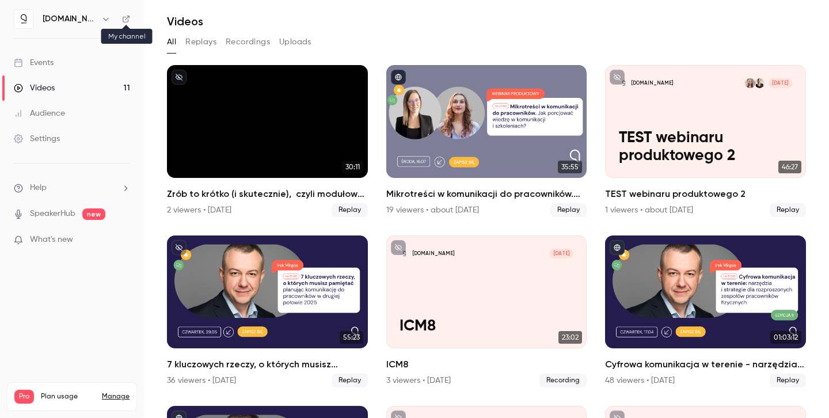 The width and height of the screenshot is (829, 418). What do you see at coordinates (116, 396) in the screenshot?
I see `a: Manage` at bounding box center [116, 396].